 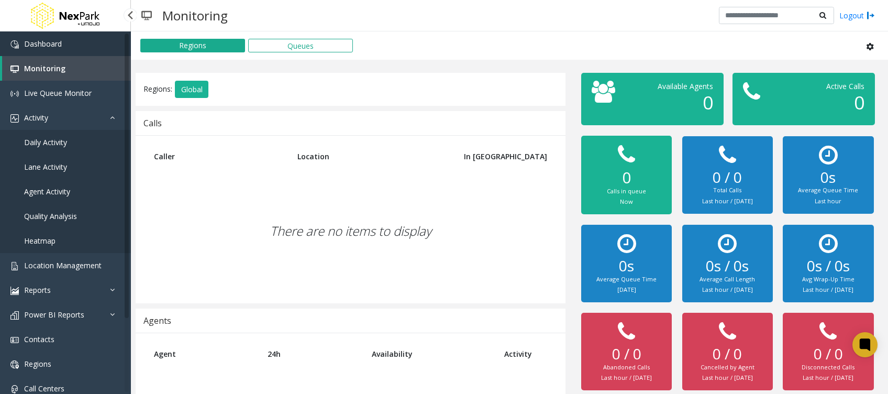 I want to click on span: Regions, so click(x=38, y=363).